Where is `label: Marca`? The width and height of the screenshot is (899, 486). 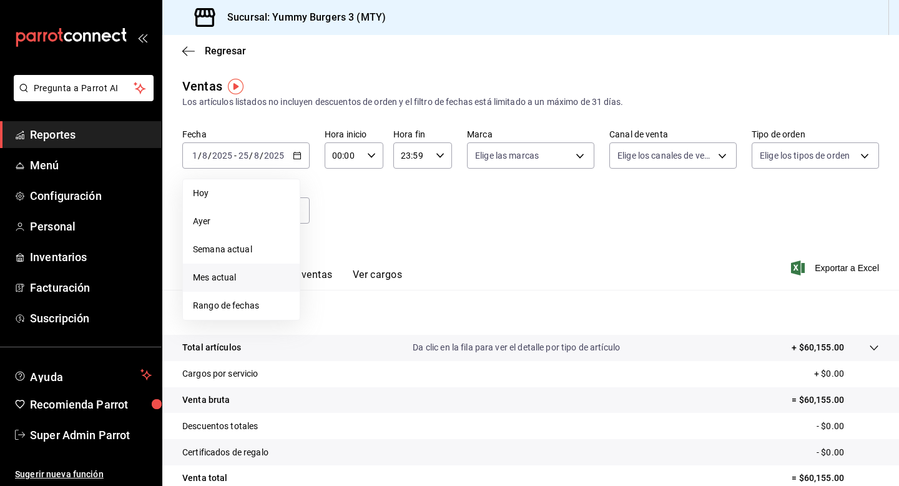
label: Marca is located at coordinates (531, 134).